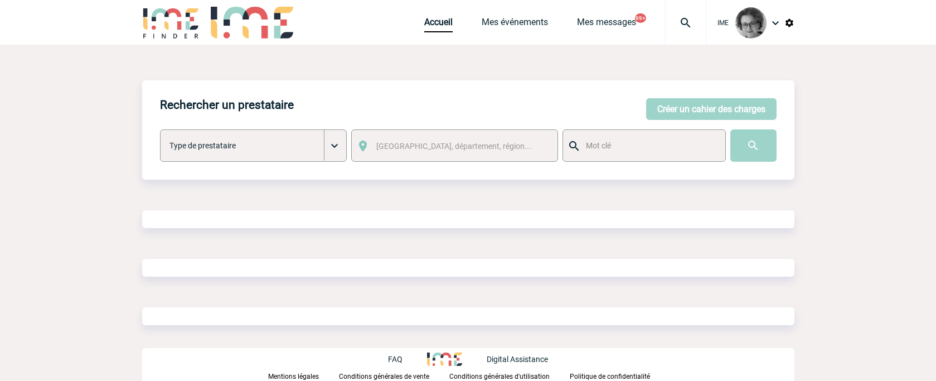 The width and height of the screenshot is (936, 381). What do you see at coordinates (640, 18) in the screenshot?
I see `button: 99+` at bounding box center [640, 18].